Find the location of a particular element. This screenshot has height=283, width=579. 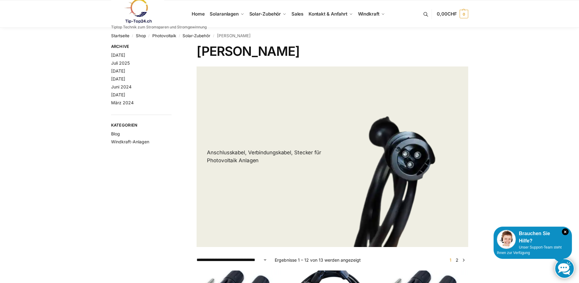

p: Ergebnisse 1 – 12 von 13 werden angezeigt is located at coordinates (318, 260).